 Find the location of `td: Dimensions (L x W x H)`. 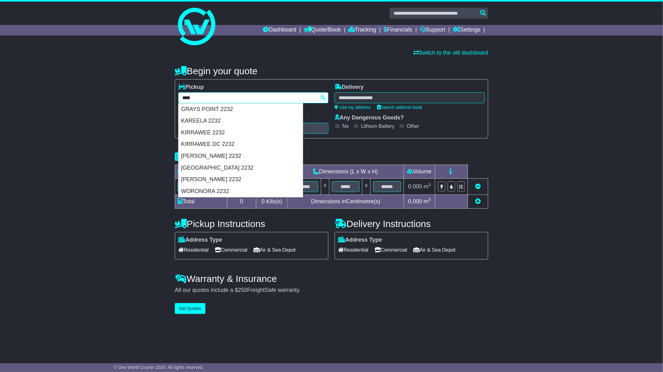

td: Dimensions (L x W x H) is located at coordinates (346, 172).